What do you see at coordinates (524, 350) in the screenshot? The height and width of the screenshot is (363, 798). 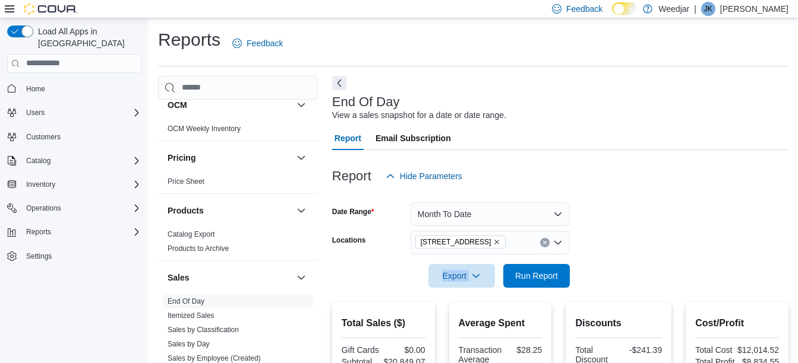 I see `div: $28.25` at bounding box center [524, 350].